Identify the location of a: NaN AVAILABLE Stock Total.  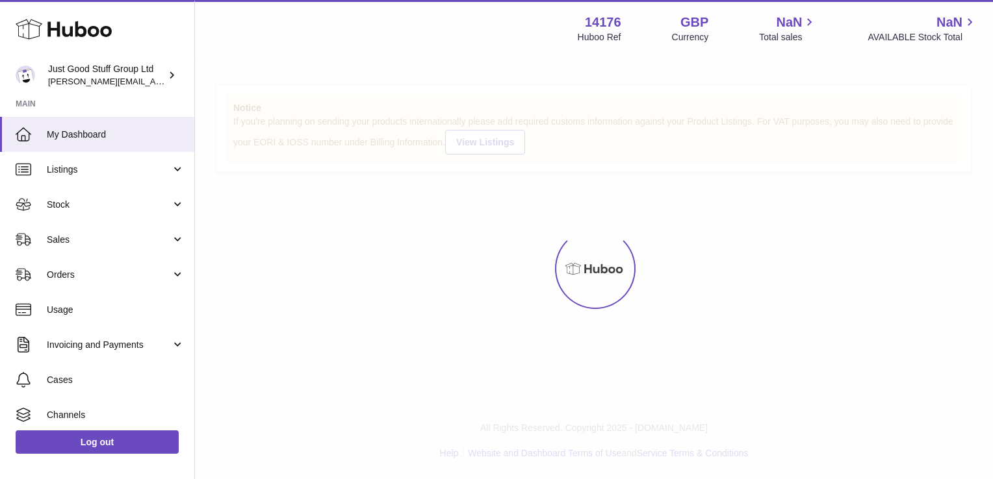
(922, 29).